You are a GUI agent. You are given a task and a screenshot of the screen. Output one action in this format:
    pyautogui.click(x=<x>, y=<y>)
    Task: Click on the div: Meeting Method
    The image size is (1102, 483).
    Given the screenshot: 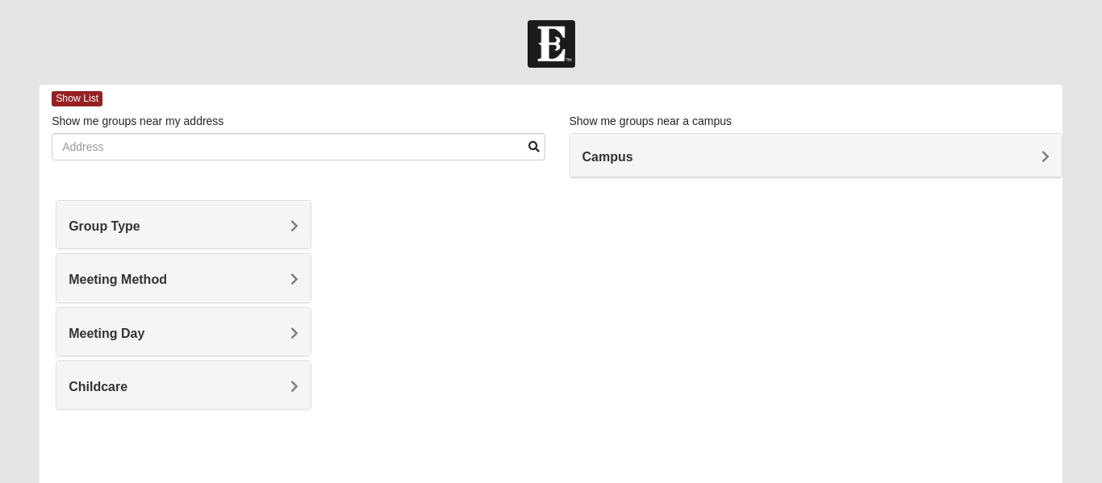 What is the action you would take?
    pyautogui.click(x=183, y=277)
    